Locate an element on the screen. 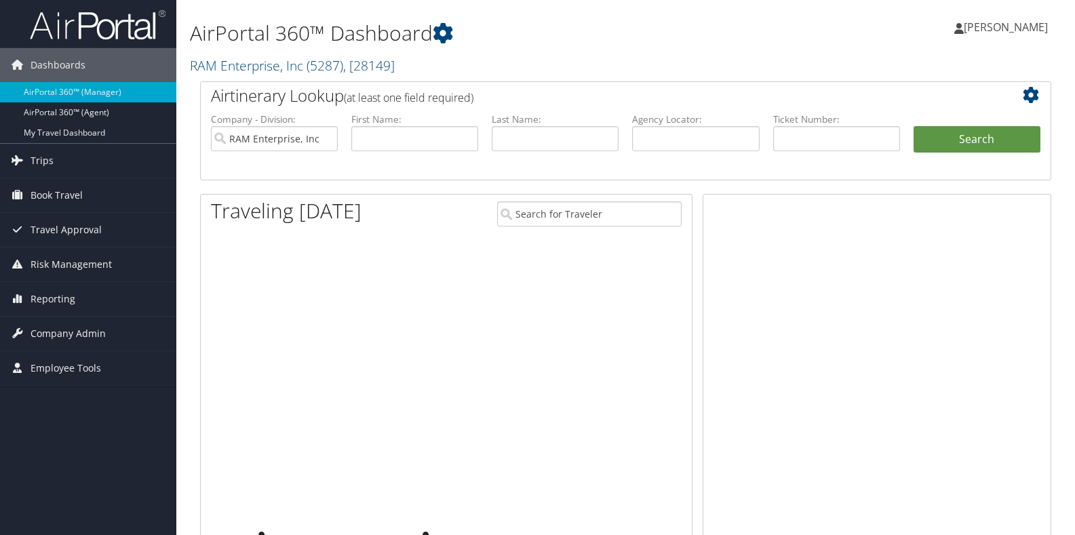 Image resolution: width=1075 pixels, height=535 pixels. a: RAM Enterprise, Inc is located at coordinates (292, 65).